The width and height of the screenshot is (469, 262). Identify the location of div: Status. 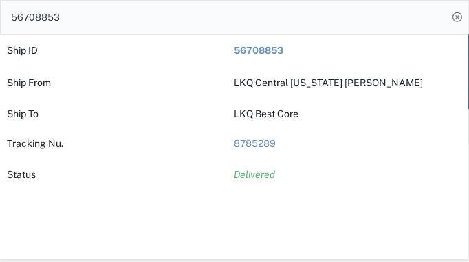
(120, 174).